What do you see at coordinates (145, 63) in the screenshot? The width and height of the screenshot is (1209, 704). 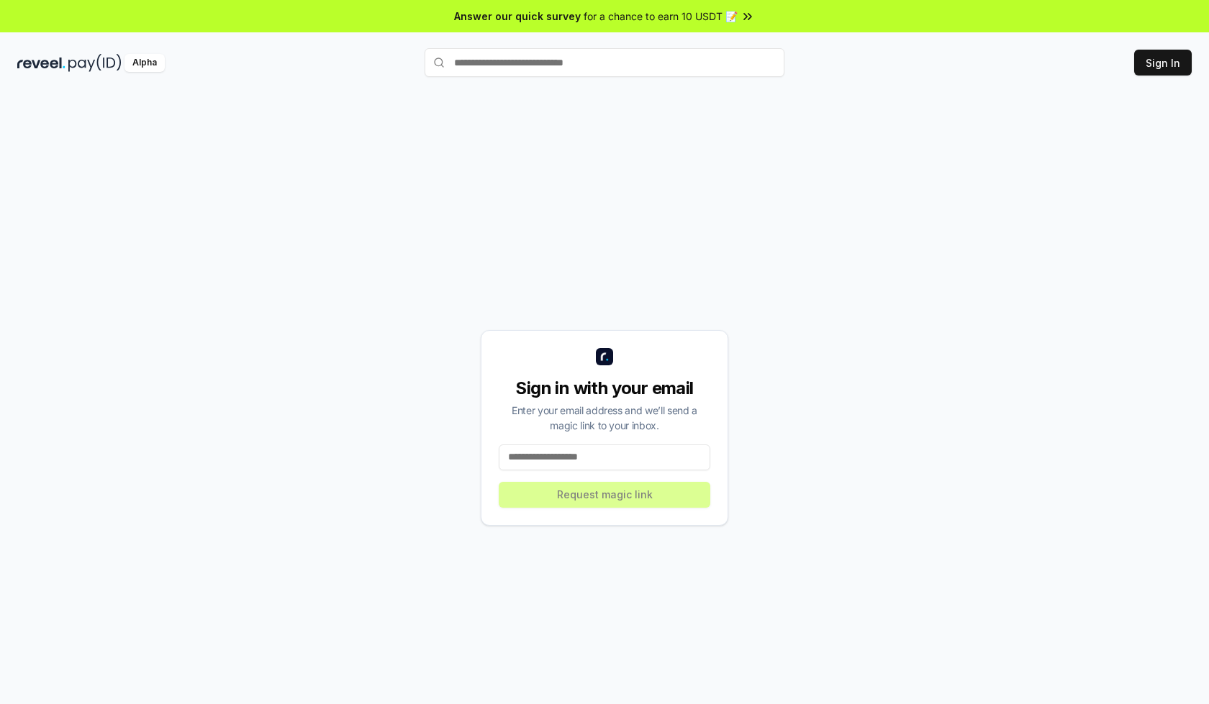 I see `div: Alpha` at bounding box center [145, 63].